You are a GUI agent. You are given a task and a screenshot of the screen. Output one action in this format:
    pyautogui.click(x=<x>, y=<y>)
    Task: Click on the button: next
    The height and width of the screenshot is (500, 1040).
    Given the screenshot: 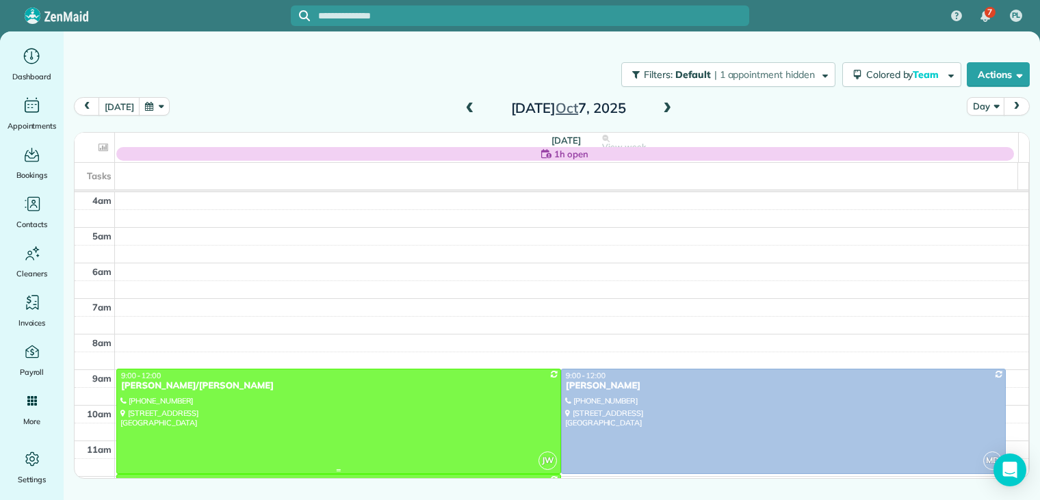 What is the action you would take?
    pyautogui.click(x=1017, y=106)
    